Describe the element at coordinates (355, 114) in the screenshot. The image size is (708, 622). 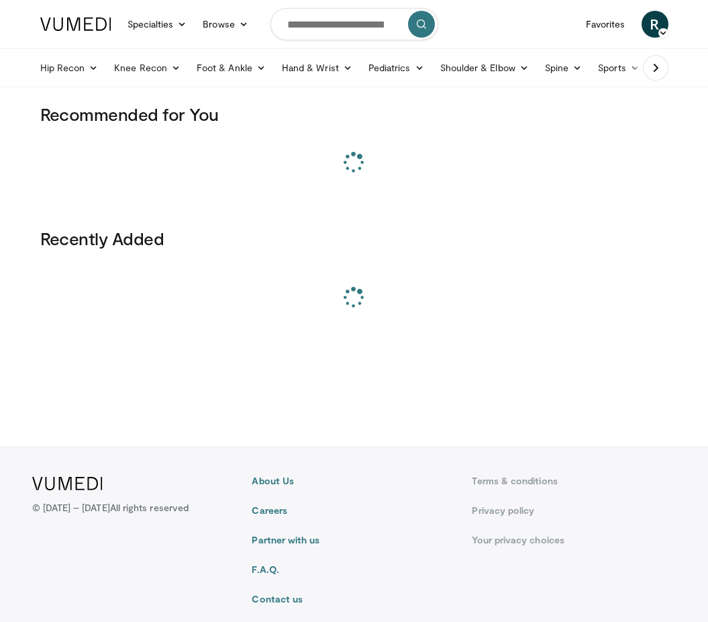
I see `h3: Recommended for You` at that location.